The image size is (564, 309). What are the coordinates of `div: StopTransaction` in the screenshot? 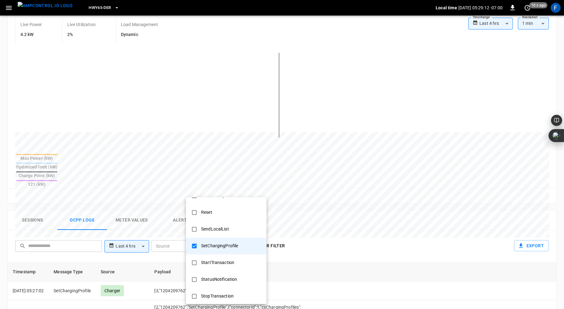 It's located at (217, 296).